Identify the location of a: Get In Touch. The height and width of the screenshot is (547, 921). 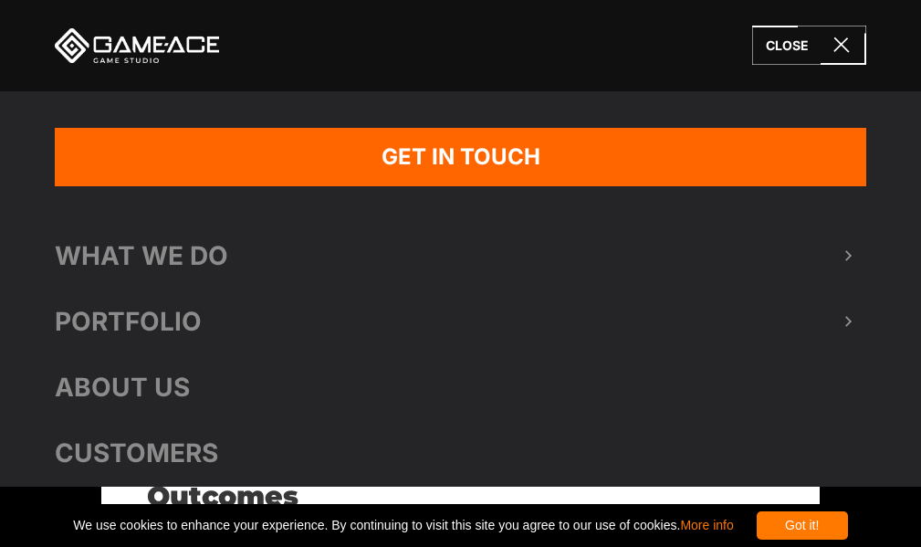
(460, 157).